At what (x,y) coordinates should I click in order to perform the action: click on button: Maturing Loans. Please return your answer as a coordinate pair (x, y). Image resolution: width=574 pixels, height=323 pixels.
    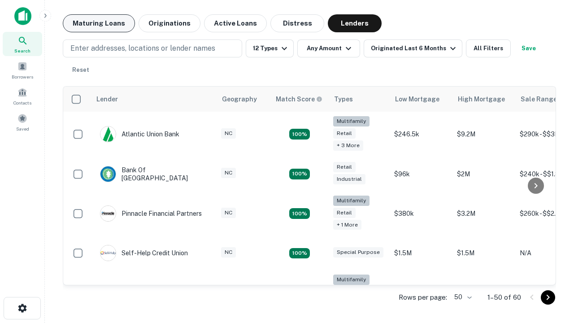
    Looking at the image, I should click on (99, 23).